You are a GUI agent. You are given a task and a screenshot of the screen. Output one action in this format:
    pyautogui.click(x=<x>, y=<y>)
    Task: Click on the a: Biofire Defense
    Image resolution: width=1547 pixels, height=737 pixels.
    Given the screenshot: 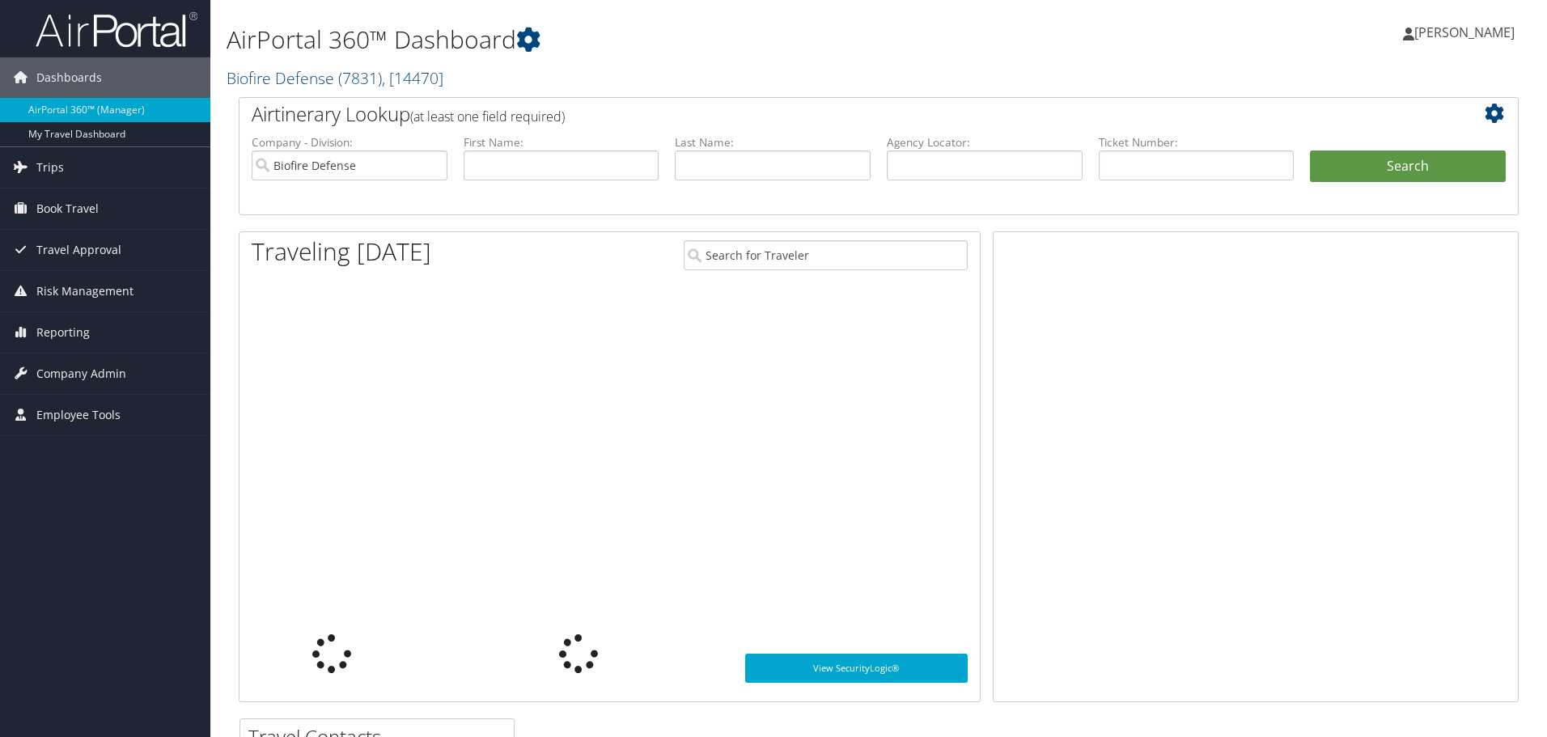 What is the action you would take?
    pyautogui.click(x=335, y=78)
    